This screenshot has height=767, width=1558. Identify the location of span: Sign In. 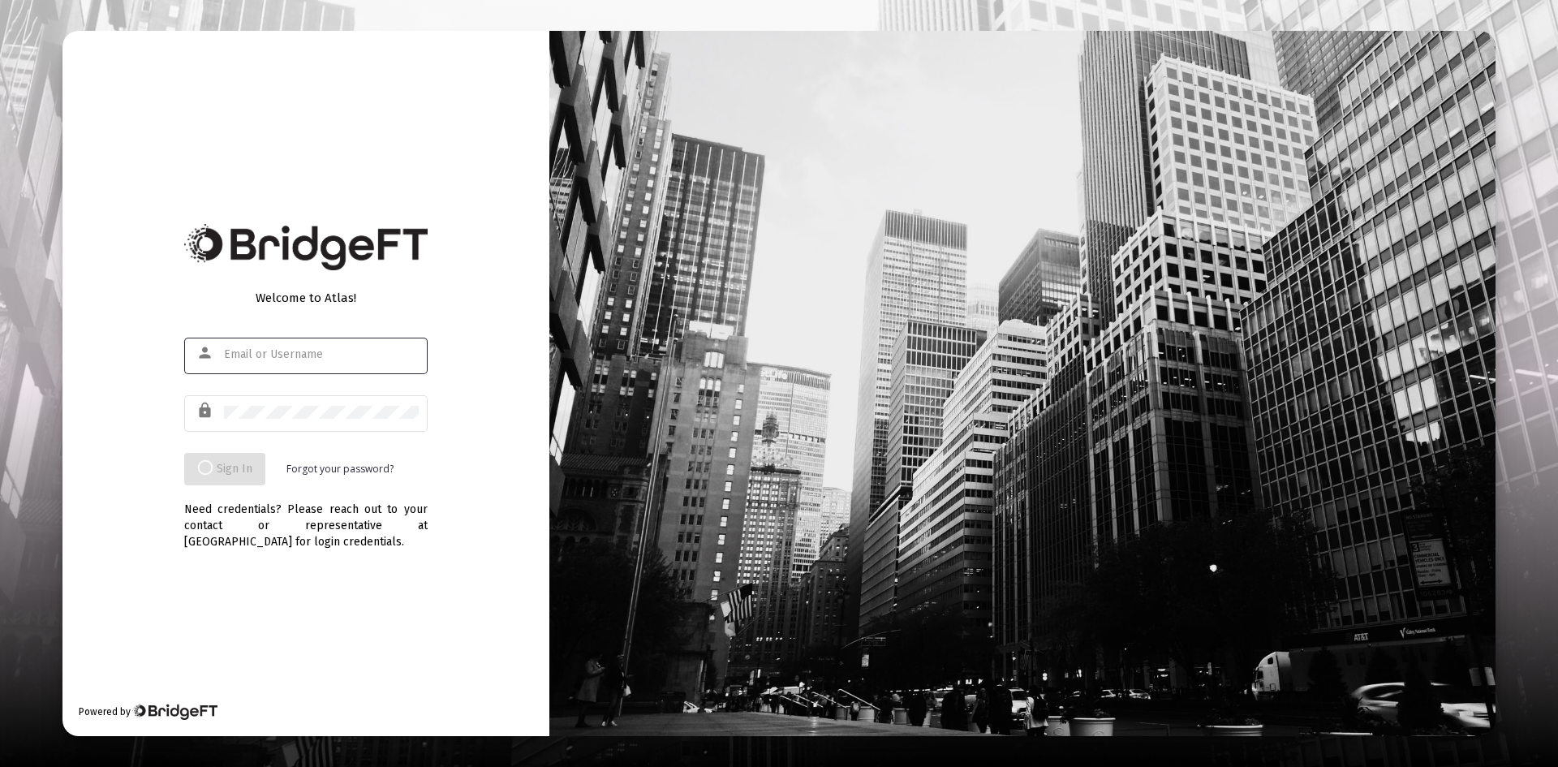
(225, 468).